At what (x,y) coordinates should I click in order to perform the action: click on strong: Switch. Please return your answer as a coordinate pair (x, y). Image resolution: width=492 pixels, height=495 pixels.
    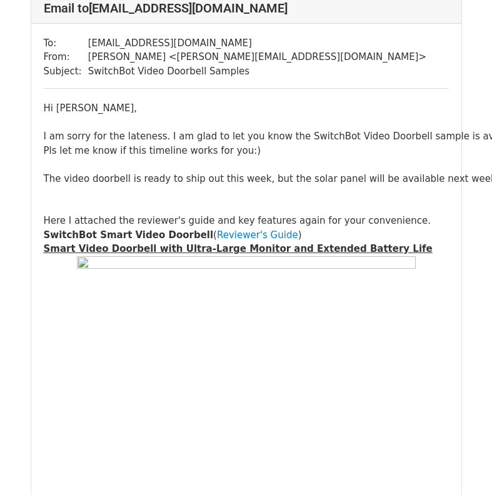
    Looking at the image, I should click on (61, 235).